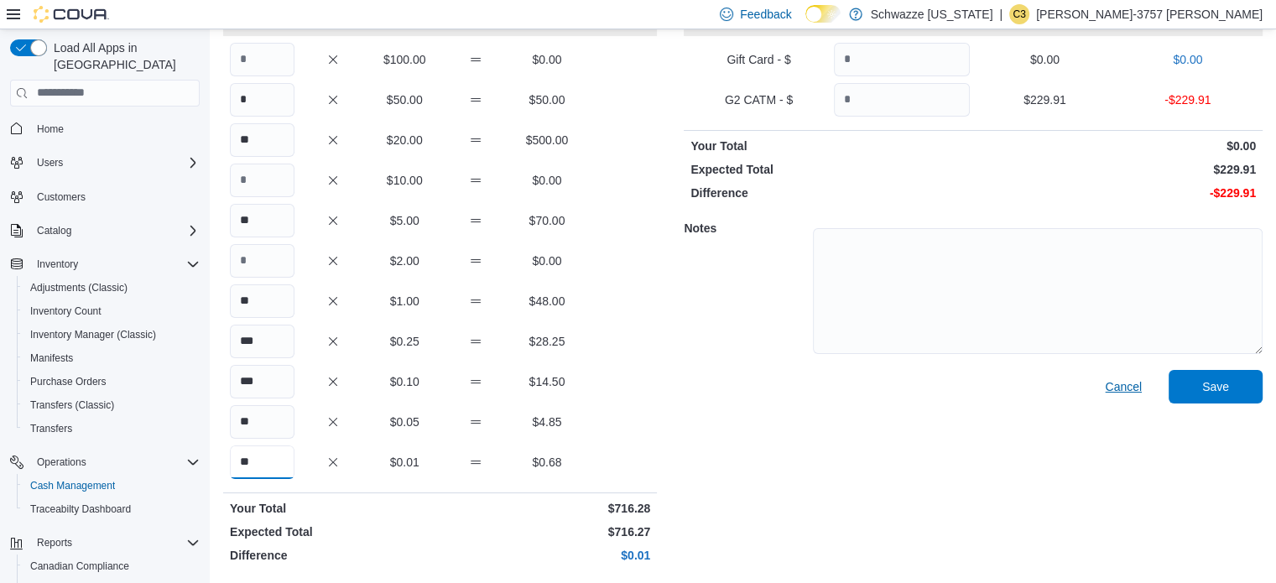 Image resolution: width=1276 pixels, height=583 pixels. What do you see at coordinates (1216, 387) in the screenshot?
I see `span: Save` at bounding box center [1216, 387].